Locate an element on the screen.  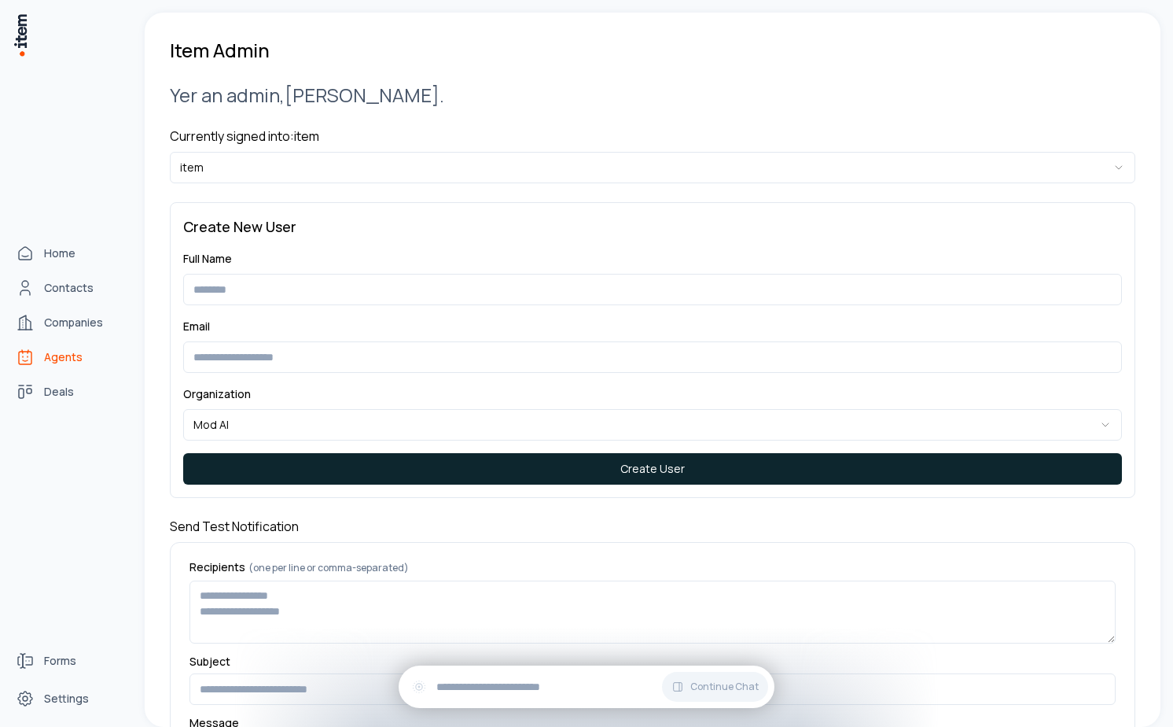
button: Continue Chat is located at coordinates (715, 687).